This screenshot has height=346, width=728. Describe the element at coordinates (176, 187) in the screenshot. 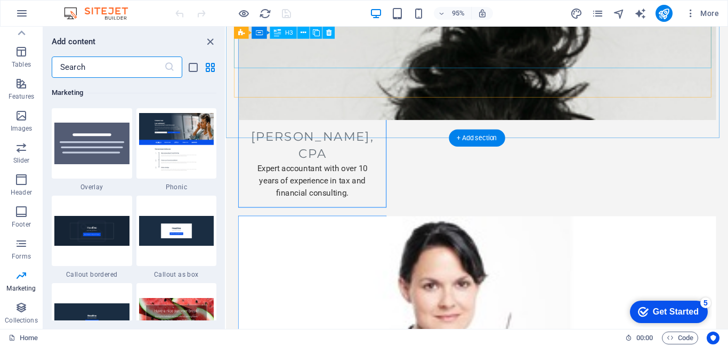

I see `span: Phonic` at that location.